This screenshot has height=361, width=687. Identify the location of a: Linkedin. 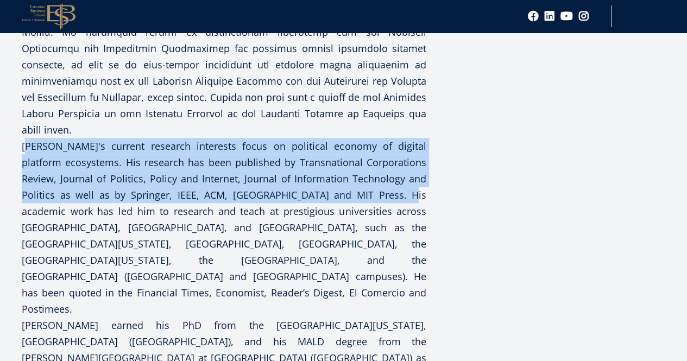
(549, 16).